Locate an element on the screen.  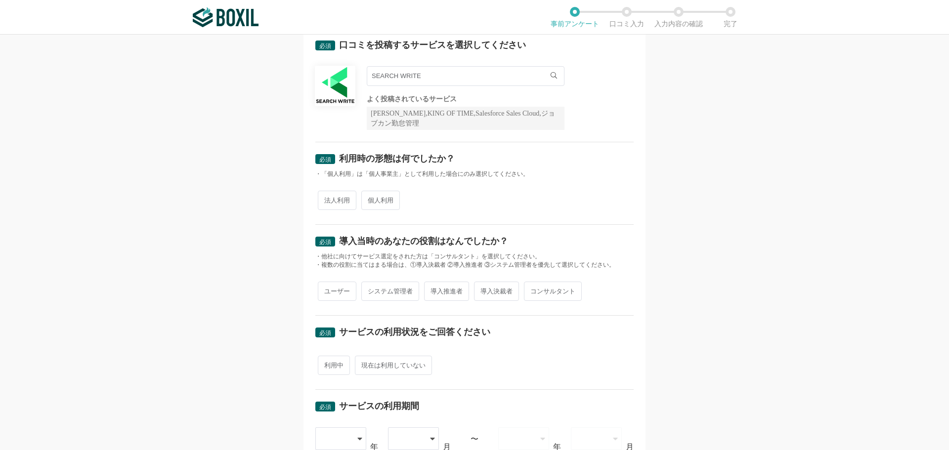
li: 口コミ入力 is located at coordinates (626, 17).